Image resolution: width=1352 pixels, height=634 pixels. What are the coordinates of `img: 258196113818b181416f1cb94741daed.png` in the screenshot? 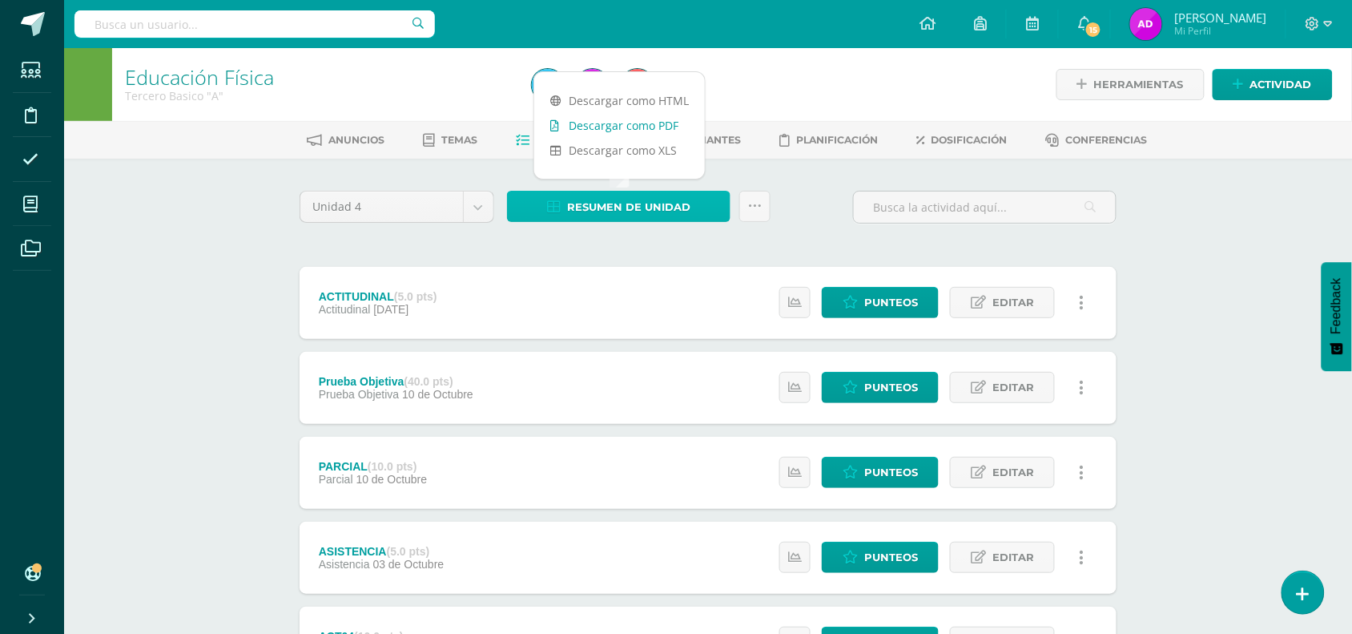 It's located at (548, 85).